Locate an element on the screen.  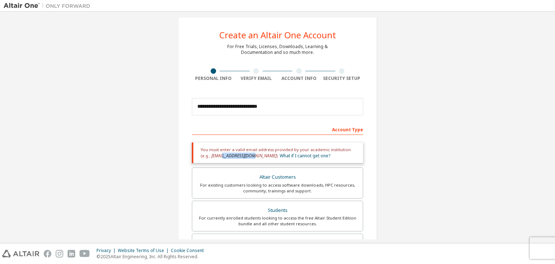
div: Account Type is located at coordinates (277, 129).